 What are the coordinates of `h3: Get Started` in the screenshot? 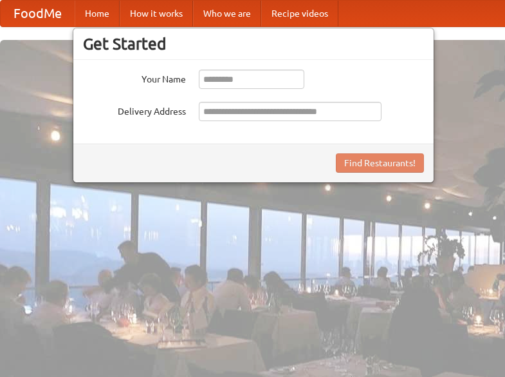 It's located at (254, 44).